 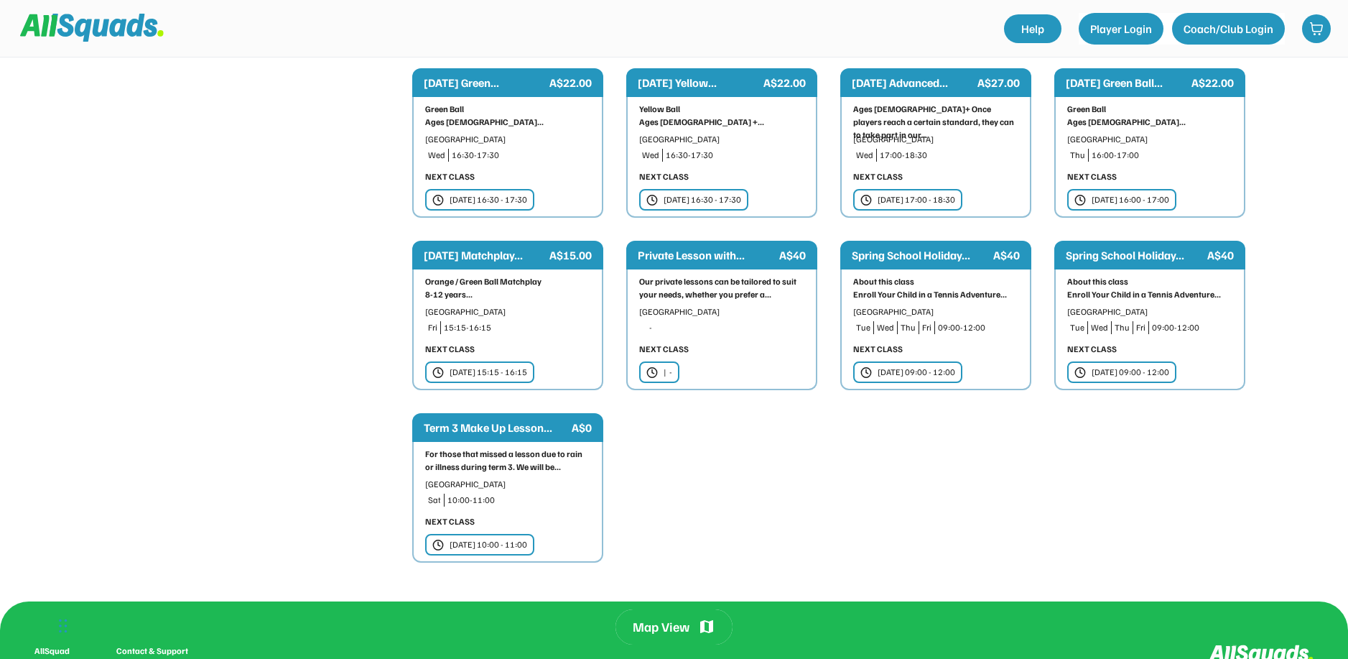 What do you see at coordinates (570, 255) in the screenshot?
I see `div: A$15.00` at bounding box center [570, 255].